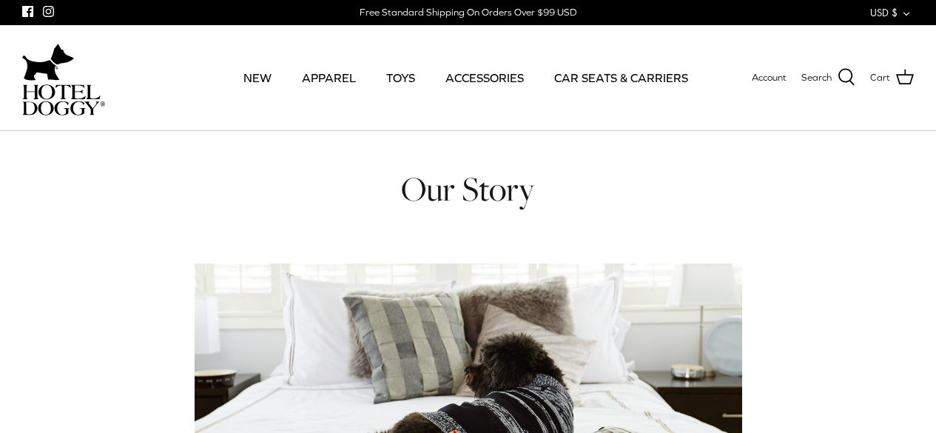 The image size is (936, 433). What do you see at coordinates (620, 78) in the screenshot?
I see `a: CAR SEATS & CARRIERS` at bounding box center [620, 78].